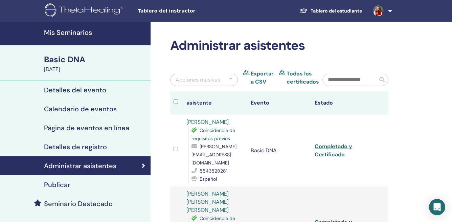  I want to click on a: Completado y Certificado, so click(333, 150).